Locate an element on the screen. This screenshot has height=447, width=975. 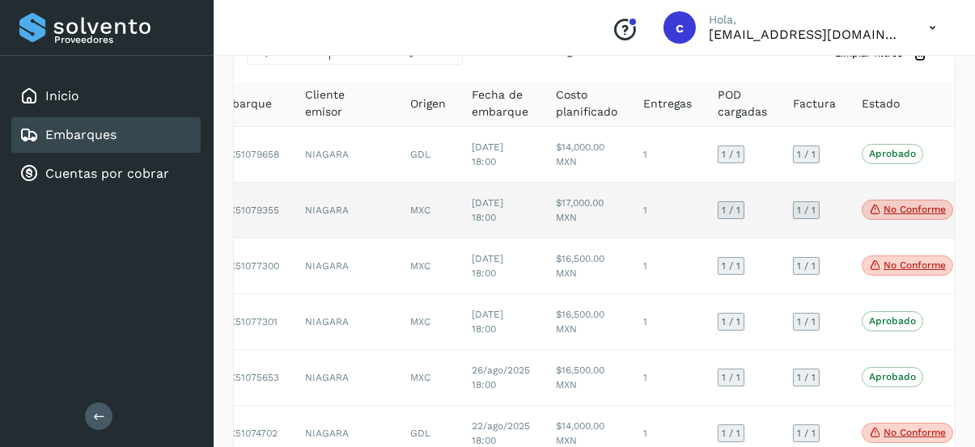
td: GDL is located at coordinates (428, 155).